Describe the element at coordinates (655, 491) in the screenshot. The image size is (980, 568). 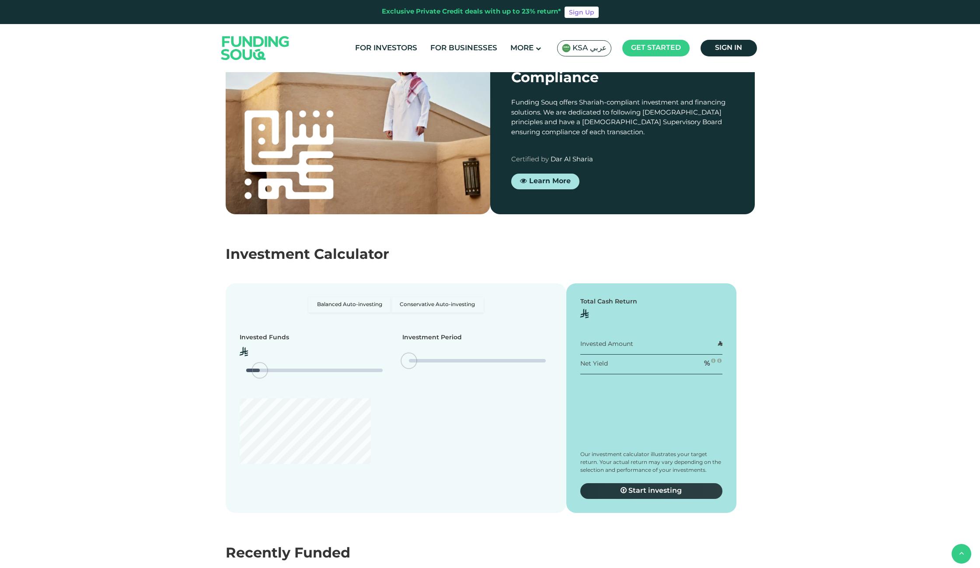
I see `span: Start investing` at that location.